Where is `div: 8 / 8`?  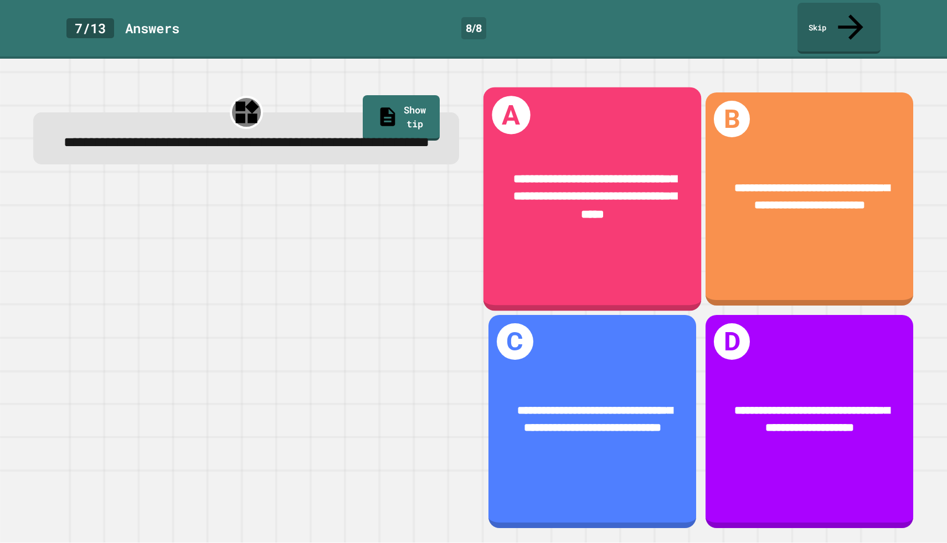 div: 8 / 8 is located at coordinates (473, 28).